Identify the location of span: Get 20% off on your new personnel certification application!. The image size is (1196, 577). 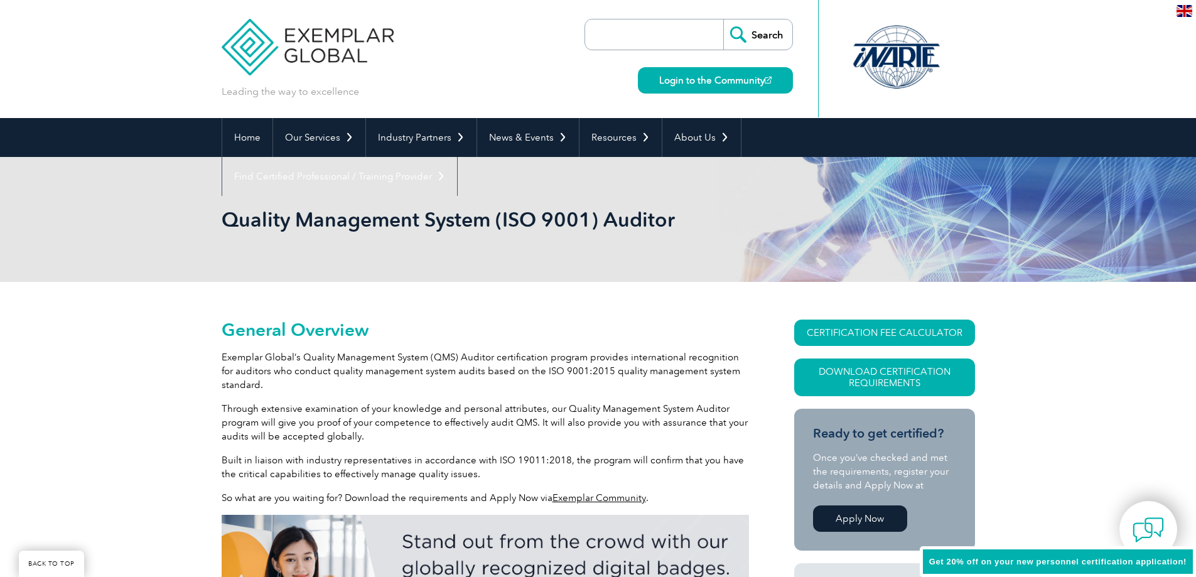
(1057, 561).